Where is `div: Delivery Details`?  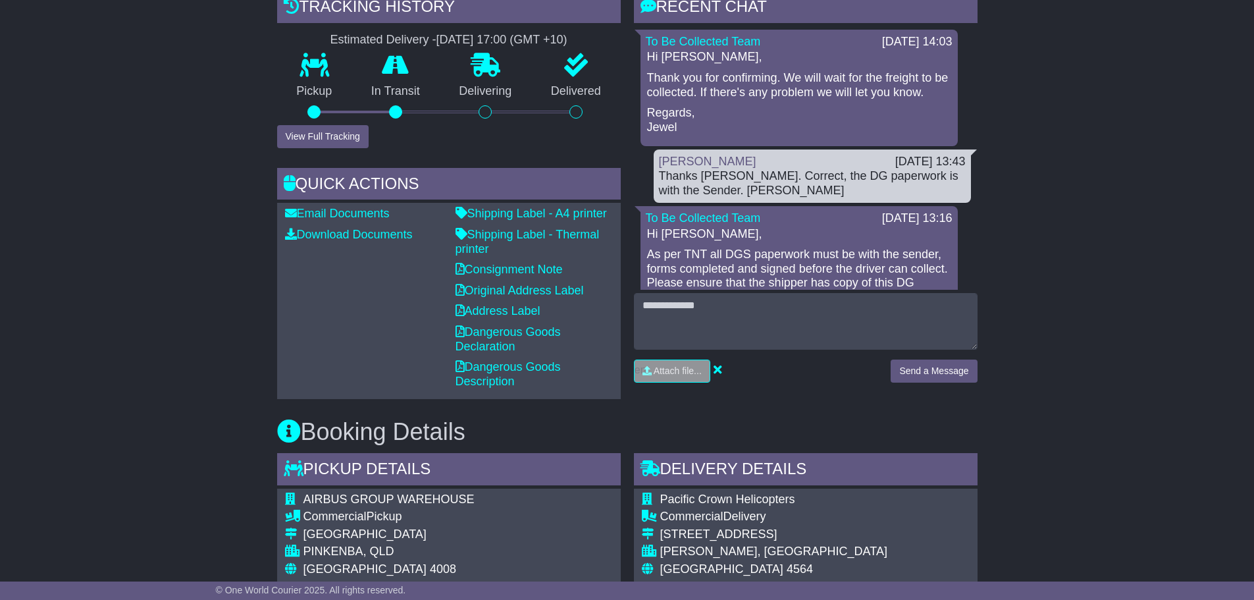
div: Delivery Details is located at coordinates (806, 471).